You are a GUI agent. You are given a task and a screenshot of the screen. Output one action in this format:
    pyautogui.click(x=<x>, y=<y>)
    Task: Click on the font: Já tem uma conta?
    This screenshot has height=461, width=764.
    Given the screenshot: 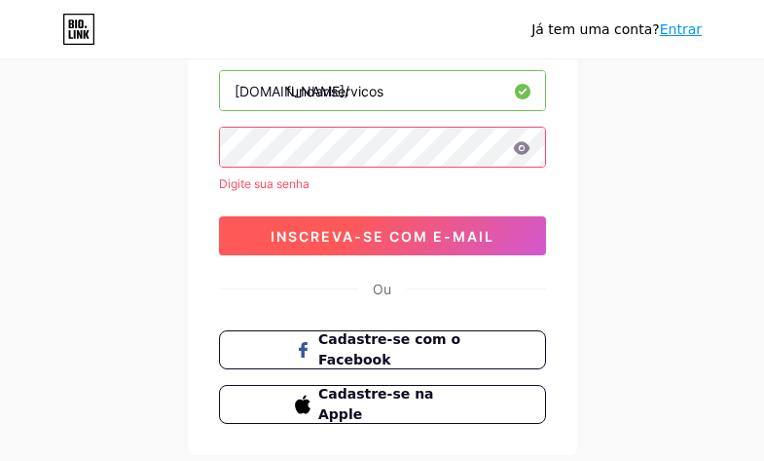 What is the action you would take?
    pyautogui.click(x=596, y=29)
    